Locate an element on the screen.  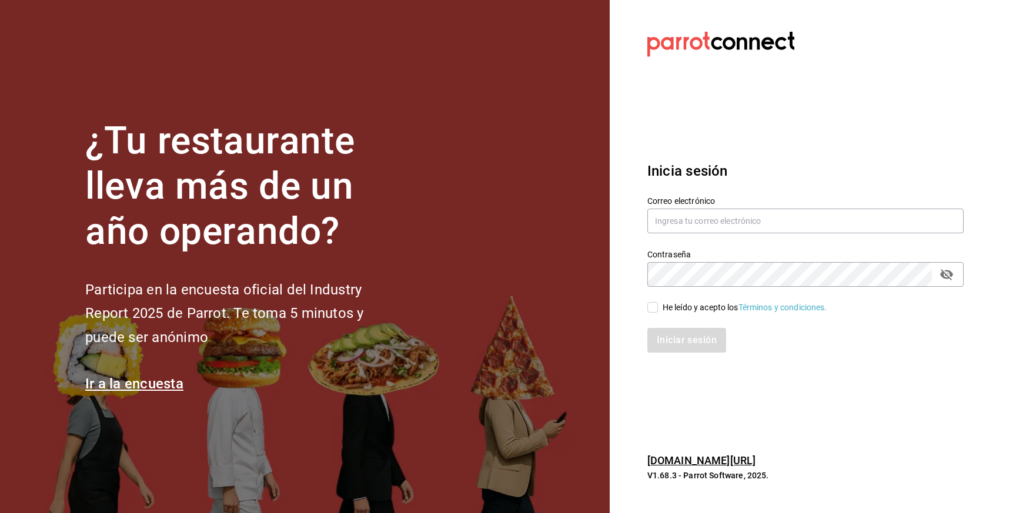
h3: Inicia sesión is located at coordinates (805, 171).